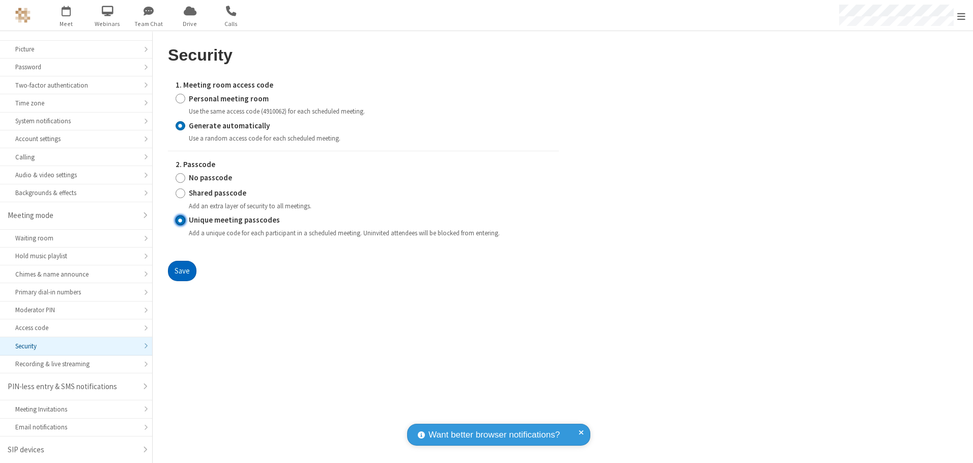 The image size is (973, 463). I want to click on div: System notifications, so click(76, 121).